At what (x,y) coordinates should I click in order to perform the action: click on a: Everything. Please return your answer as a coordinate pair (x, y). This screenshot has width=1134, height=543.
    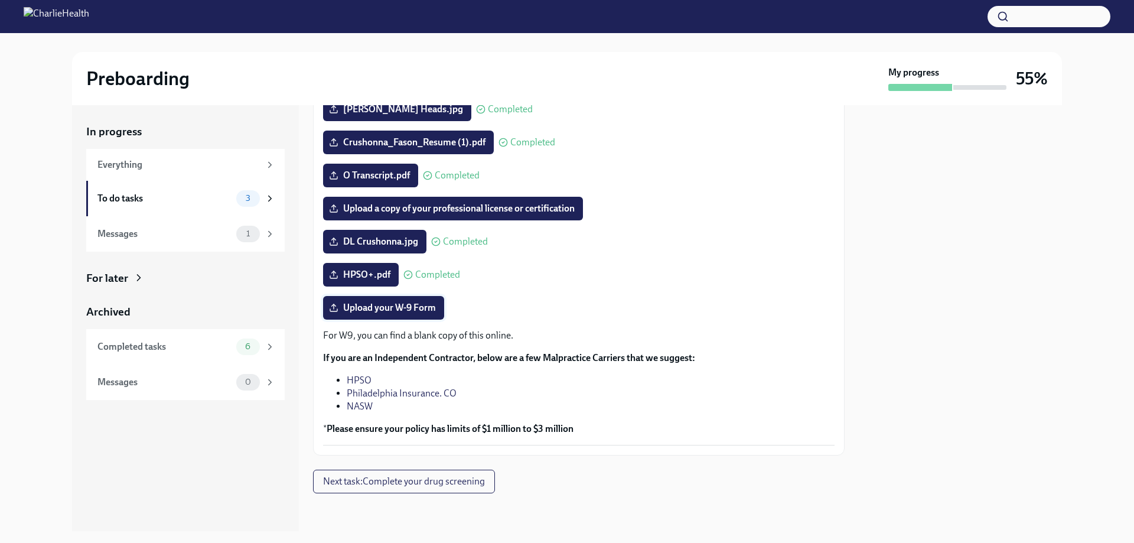
    Looking at the image, I should click on (185, 165).